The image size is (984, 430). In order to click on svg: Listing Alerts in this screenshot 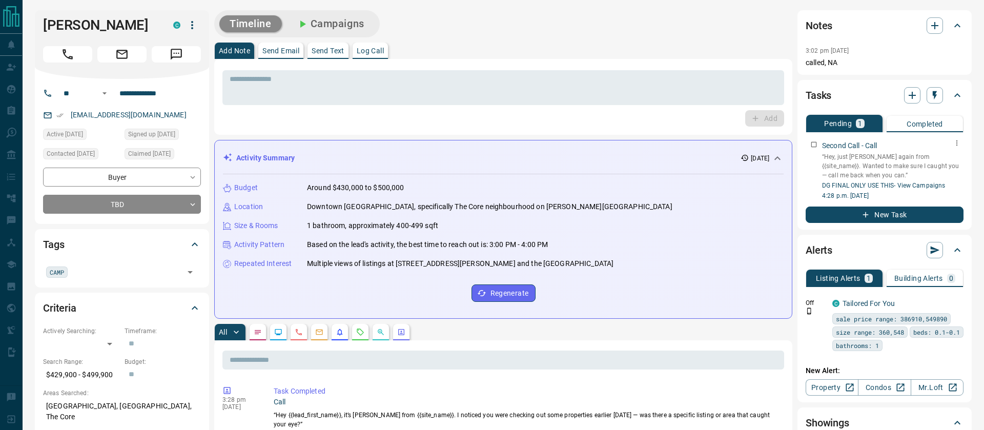, I will do `click(340, 332)`.